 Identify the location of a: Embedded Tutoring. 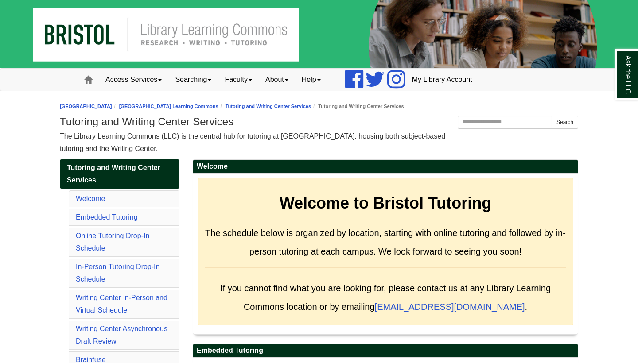
(107, 217).